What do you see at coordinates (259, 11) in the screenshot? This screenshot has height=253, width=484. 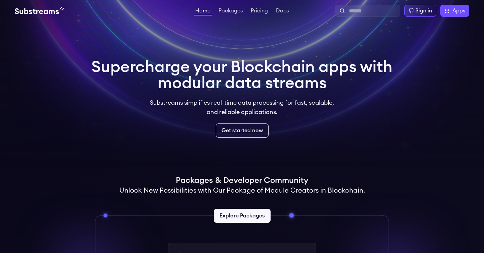 I see `a: Pricing` at bounding box center [259, 11].